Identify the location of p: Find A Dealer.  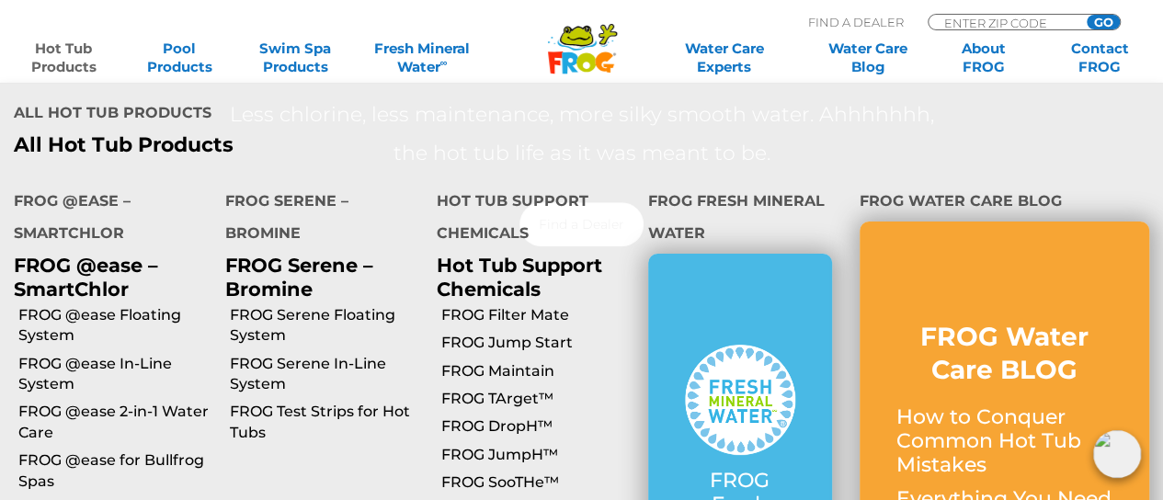
(856, 22).